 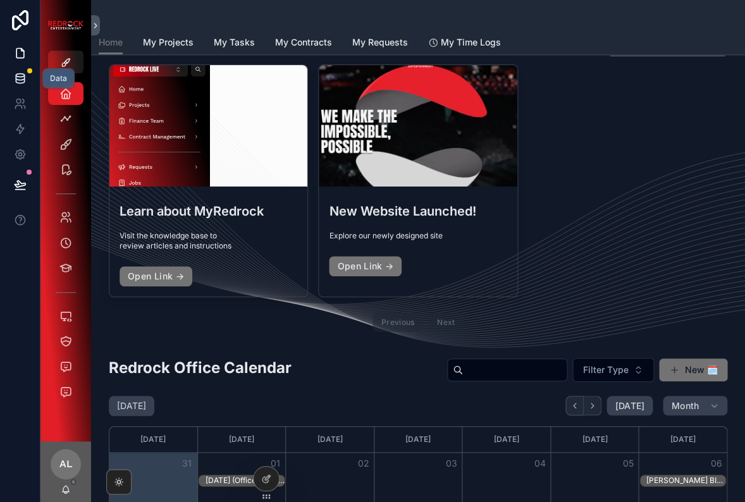 I want to click on button: Month, so click(x=695, y=406).